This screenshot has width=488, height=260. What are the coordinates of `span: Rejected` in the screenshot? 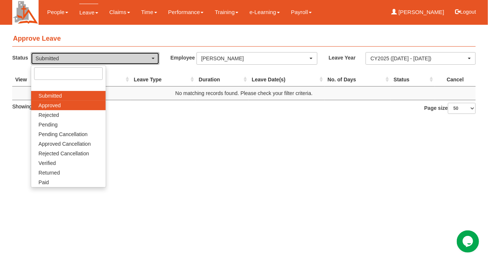 It's located at (49, 115).